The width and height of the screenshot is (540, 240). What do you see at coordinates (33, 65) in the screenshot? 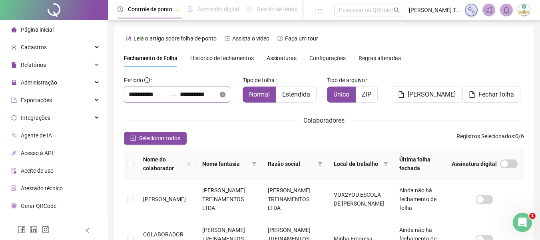
I see `span: Relatórios` at bounding box center [33, 65].